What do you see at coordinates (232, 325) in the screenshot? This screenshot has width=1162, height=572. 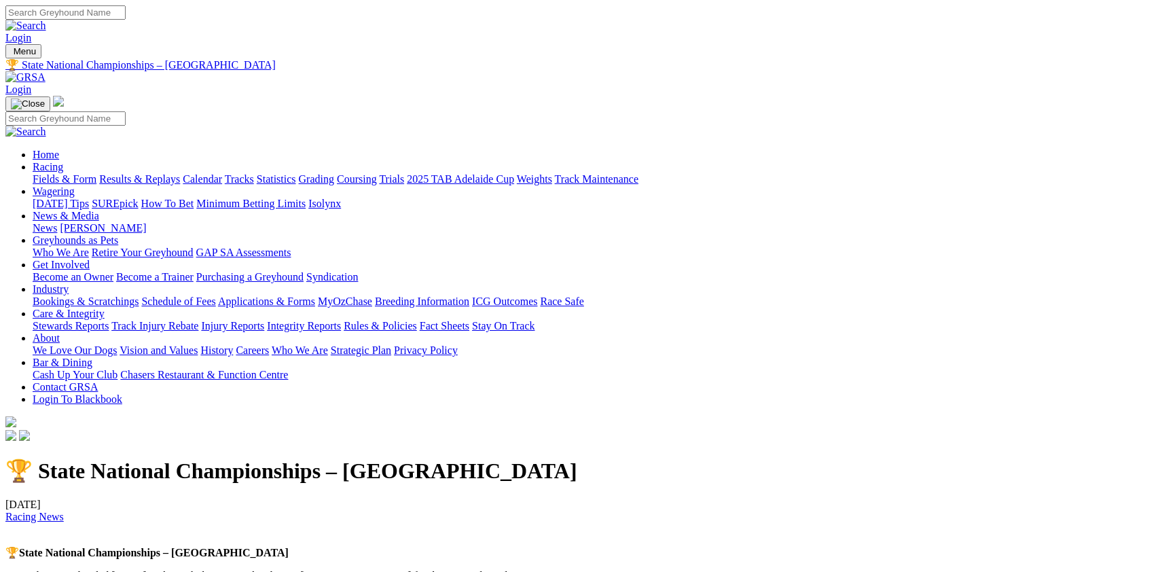 I see `a: Injury Reports` at bounding box center [232, 325].